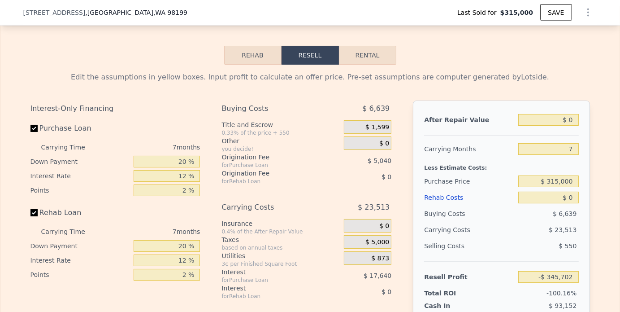 The image size is (620, 312). Describe the element at coordinates (501, 165) in the screenshot. I see `div: Less Estimate Costs:` at that location.